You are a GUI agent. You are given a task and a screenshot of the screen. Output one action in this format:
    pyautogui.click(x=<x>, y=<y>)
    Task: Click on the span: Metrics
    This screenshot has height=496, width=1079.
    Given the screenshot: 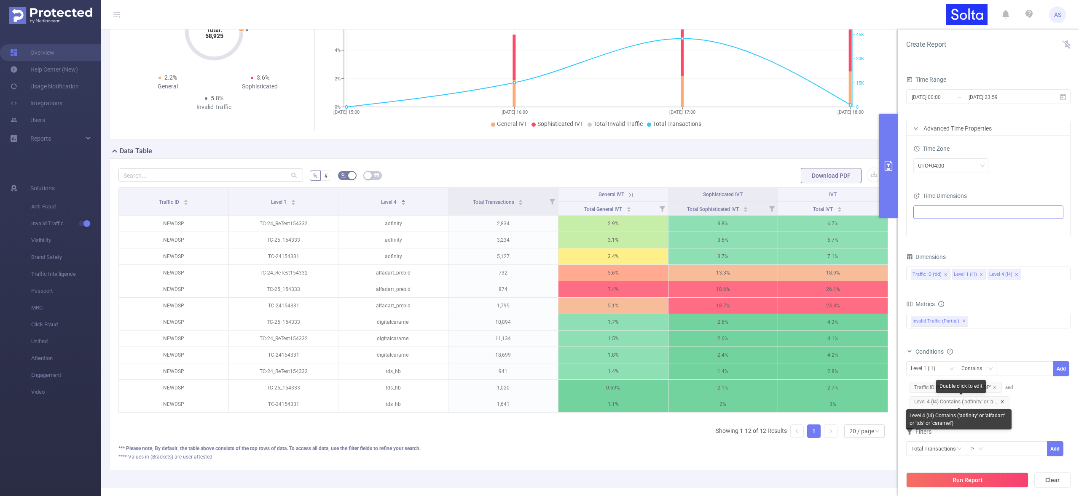 What is the action you would take?
    pyautogui.click(x=920, y=304)
    